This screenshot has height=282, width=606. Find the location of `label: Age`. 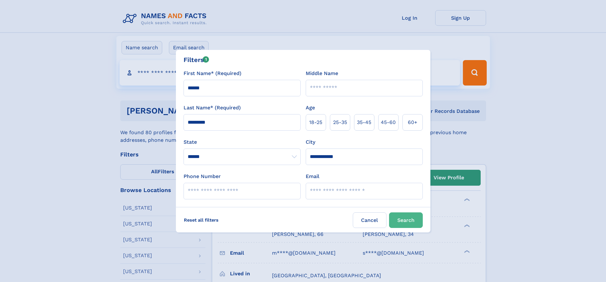

label: Age is located at coordinates (310, 108).